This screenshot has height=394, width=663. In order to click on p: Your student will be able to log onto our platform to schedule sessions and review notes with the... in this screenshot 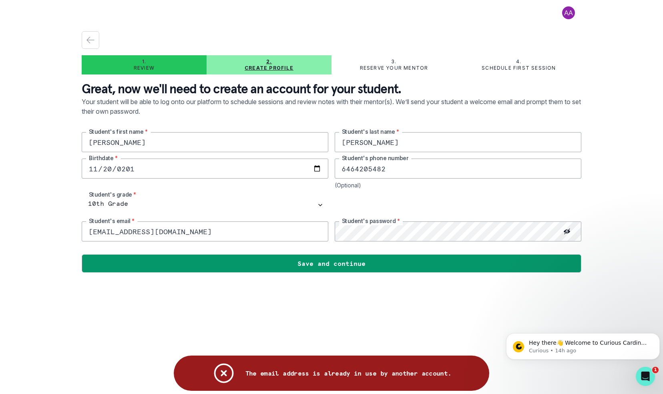, I will do `click(331, 114)`.